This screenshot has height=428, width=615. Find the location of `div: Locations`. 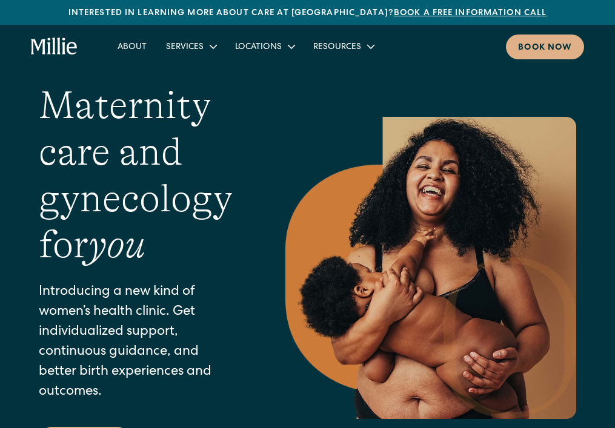

div: Locations is located at coordinates (258, 47).